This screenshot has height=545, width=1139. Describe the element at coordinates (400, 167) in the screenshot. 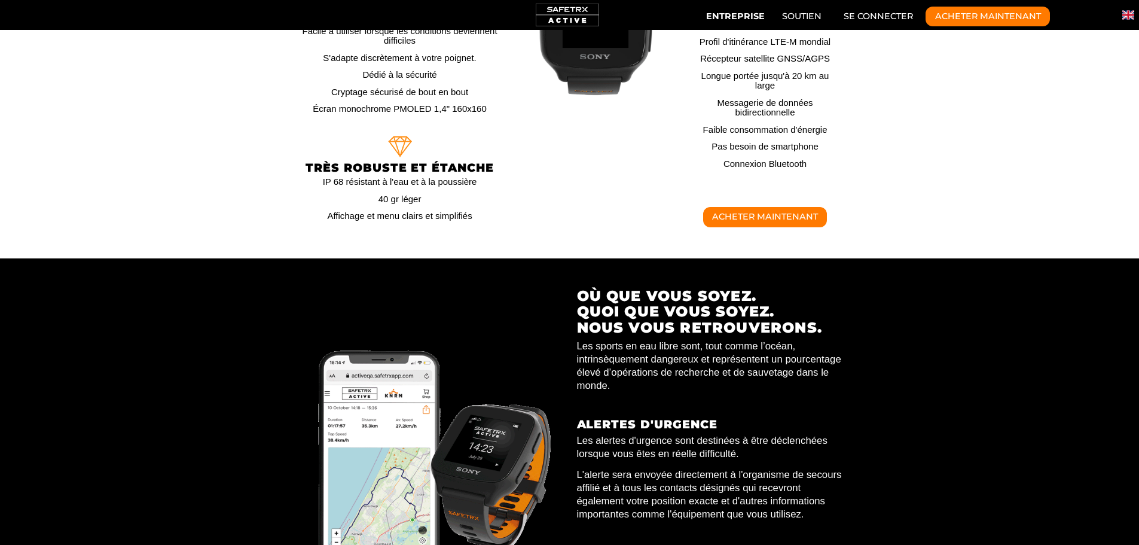

I see `font: TRÈS ROBUSTE ET ÉTANCHE` at that location.